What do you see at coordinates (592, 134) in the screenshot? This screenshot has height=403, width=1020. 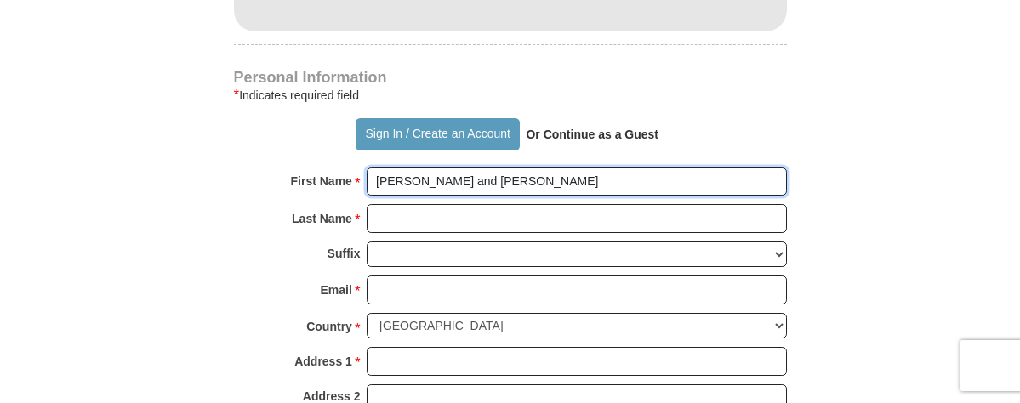 I see `strong: Or Continue as a Guest` at bounding box center [592, 134].